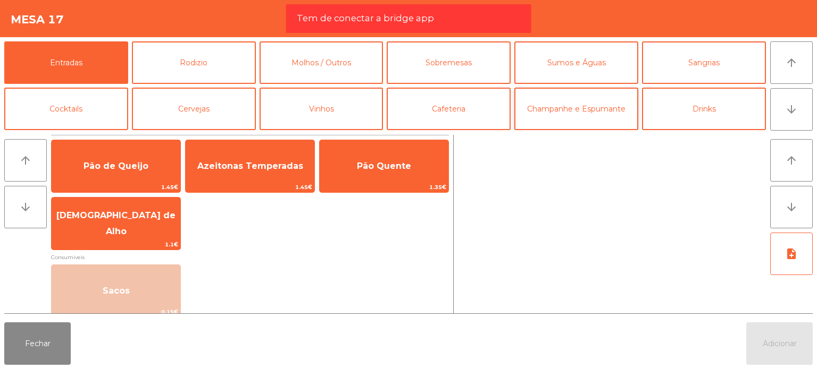 The height and width of the screenshot is (369, 817). I want to click on span: Pão Quente, so click(384, 166).